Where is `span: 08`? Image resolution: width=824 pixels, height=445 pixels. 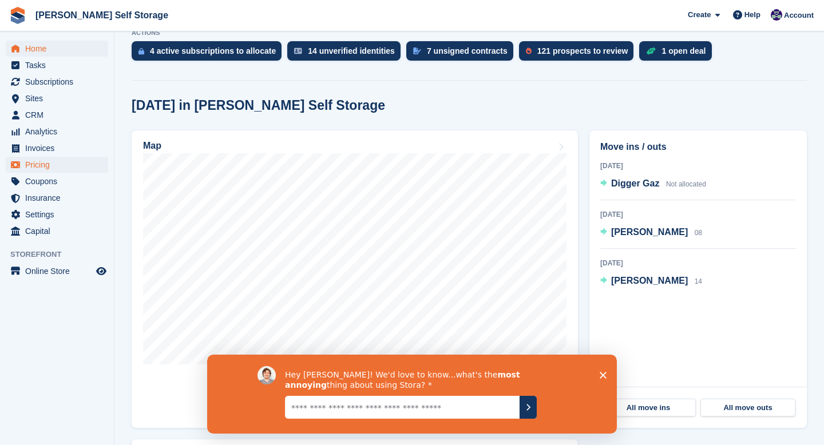
span: 08 is located at coordinates (698, 233).